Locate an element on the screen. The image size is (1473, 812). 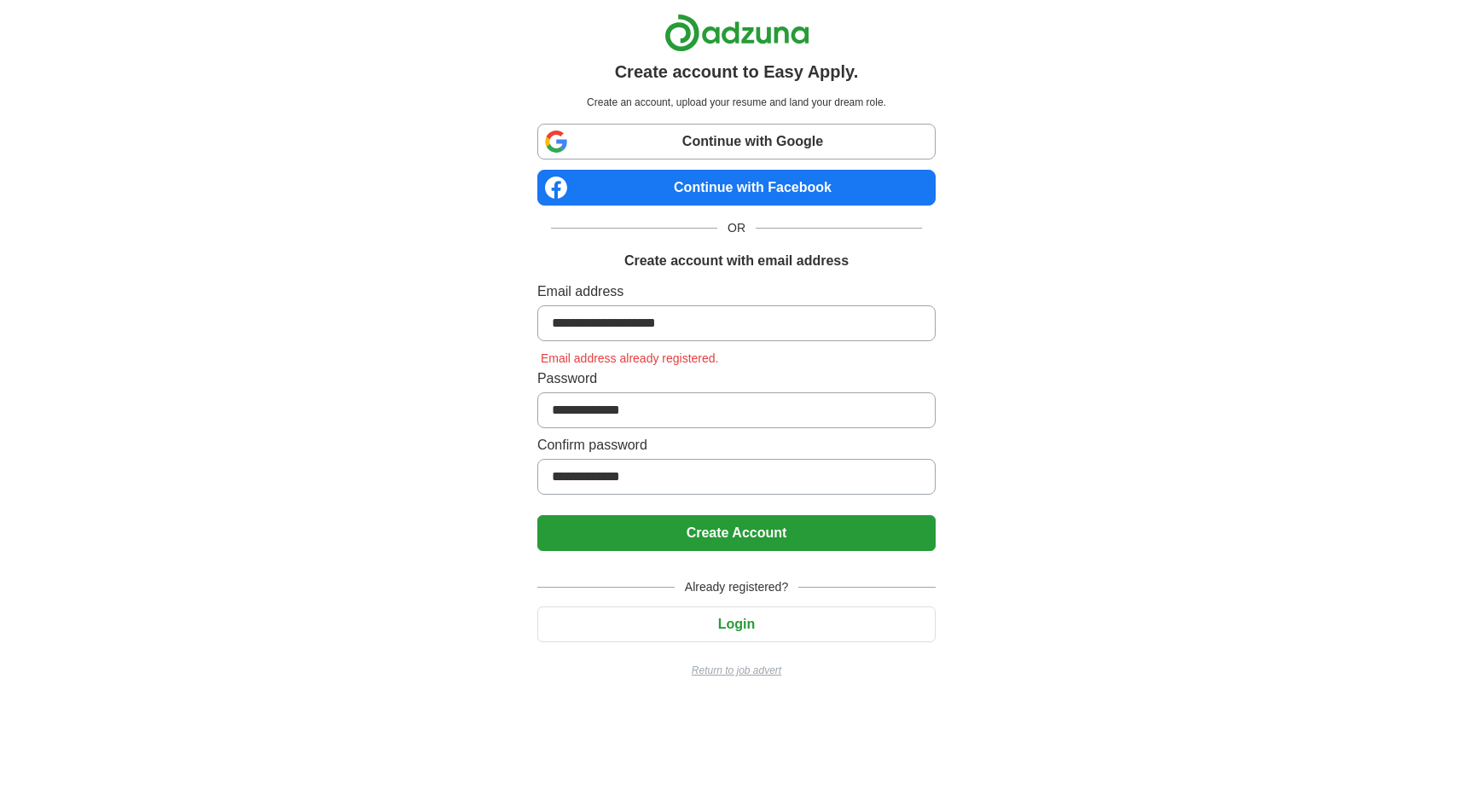
button: Login is located at coordinates (736, 624).